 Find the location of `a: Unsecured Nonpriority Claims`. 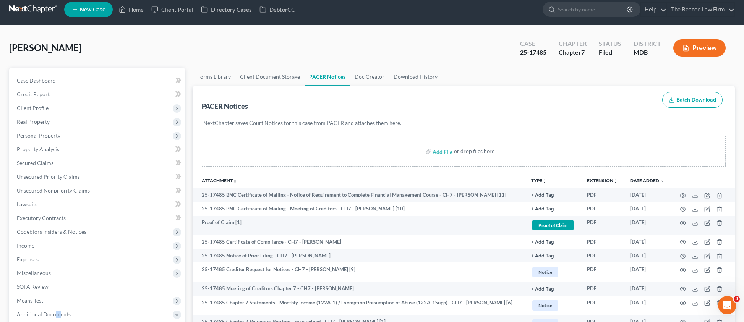

a: Unsecured Nonpriority Claims is located at coordinates (98, 191).